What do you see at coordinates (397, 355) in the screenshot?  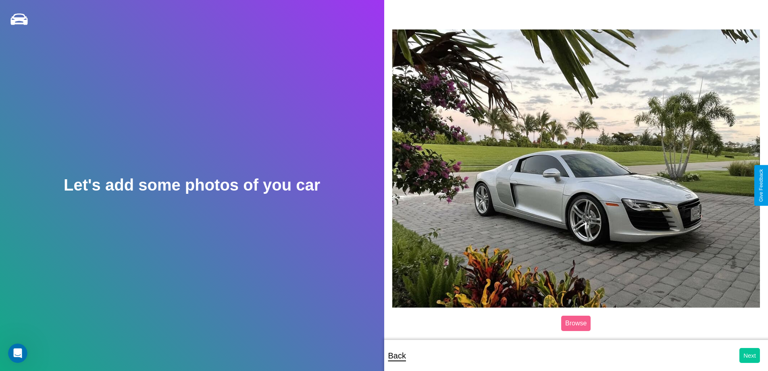 I see `p: Back` at bounding box center [397, 355].